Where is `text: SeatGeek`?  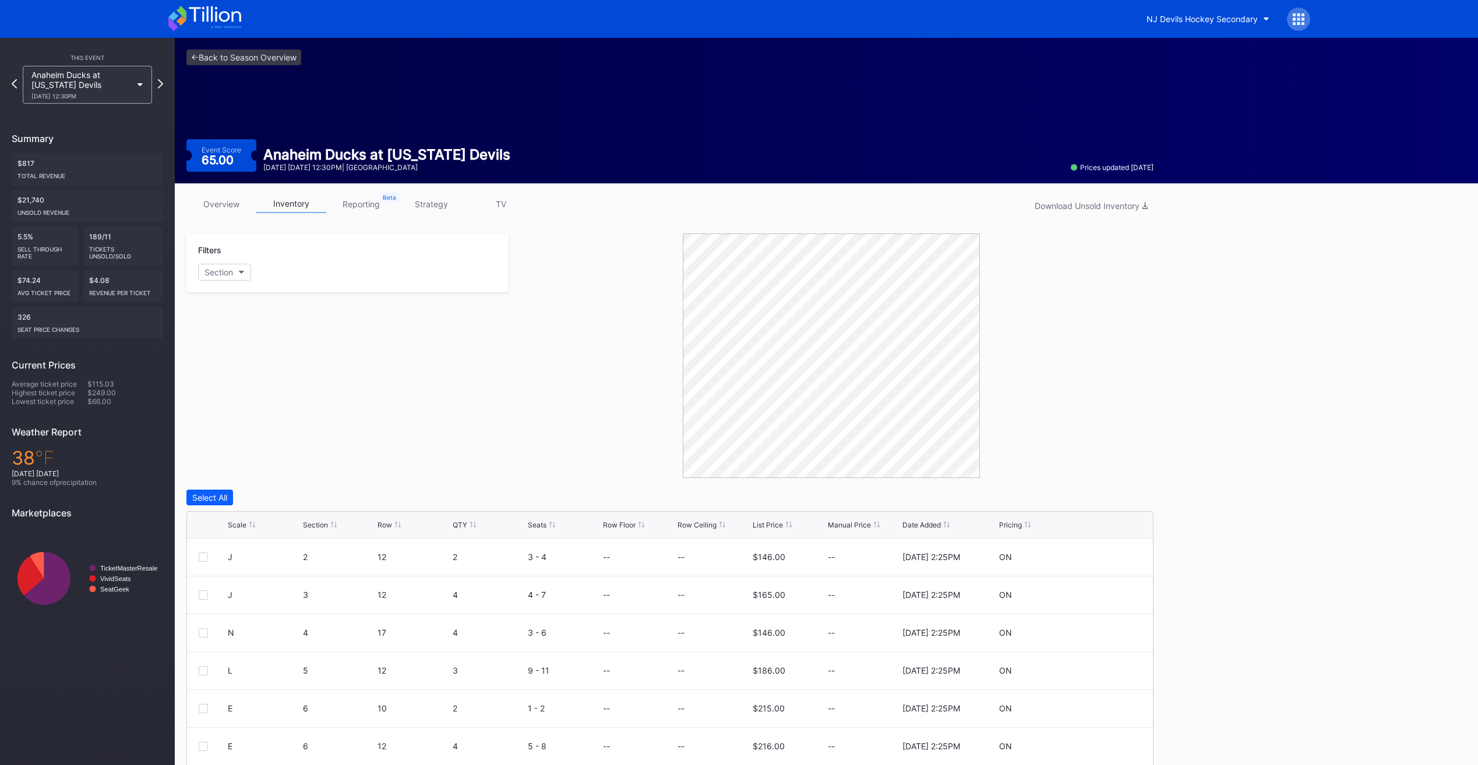 text: SeatGeek is located at coordinates (115, 589).